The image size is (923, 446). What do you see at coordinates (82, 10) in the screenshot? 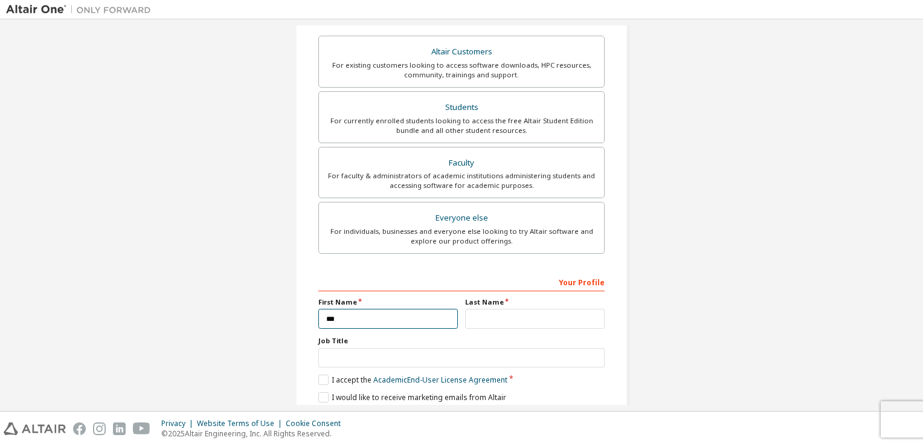
I see `img: Altair One` at bounding box center [82, 10].